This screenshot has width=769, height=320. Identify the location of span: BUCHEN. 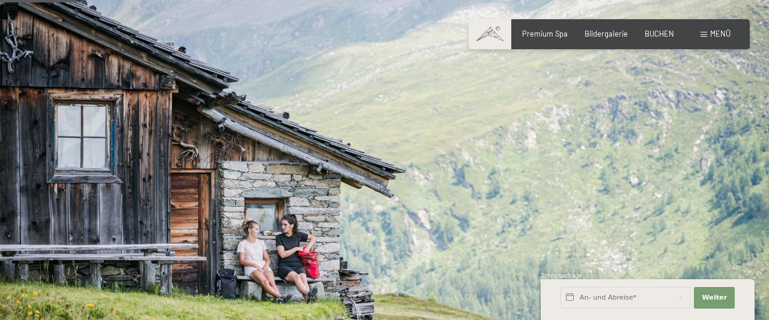
(659, 34).